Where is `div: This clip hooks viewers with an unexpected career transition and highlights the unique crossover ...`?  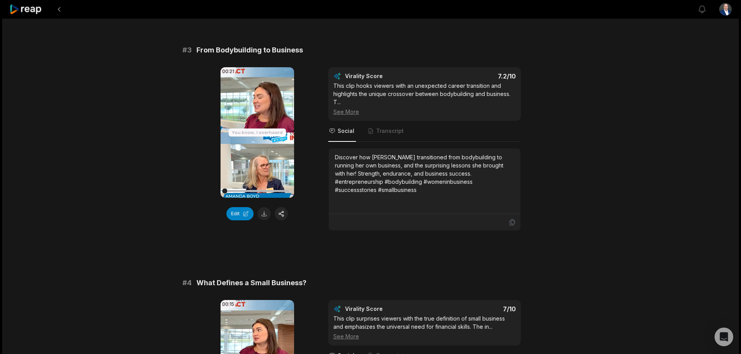
div: This clip hooks viewers with an unexpected career transition and highlights the unique crossover ... is located at coordinates (424, 99).